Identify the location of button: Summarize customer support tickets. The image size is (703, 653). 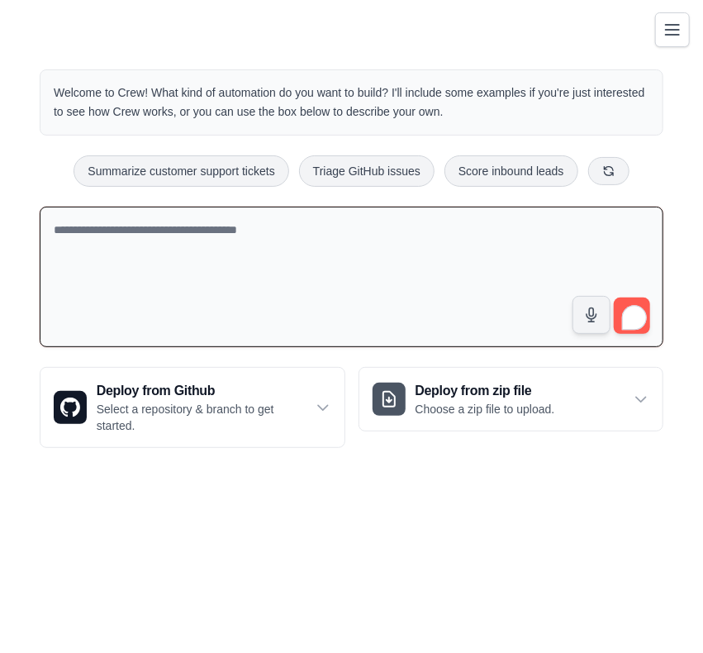
(181, 171).